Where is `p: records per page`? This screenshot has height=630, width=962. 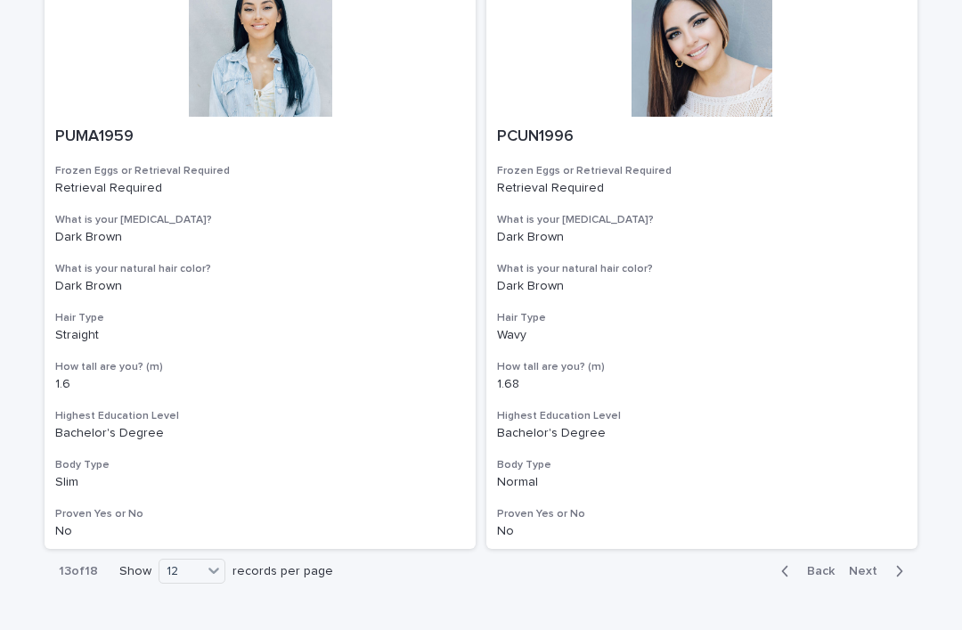
p: records per page is located at coordinates (282, 571).